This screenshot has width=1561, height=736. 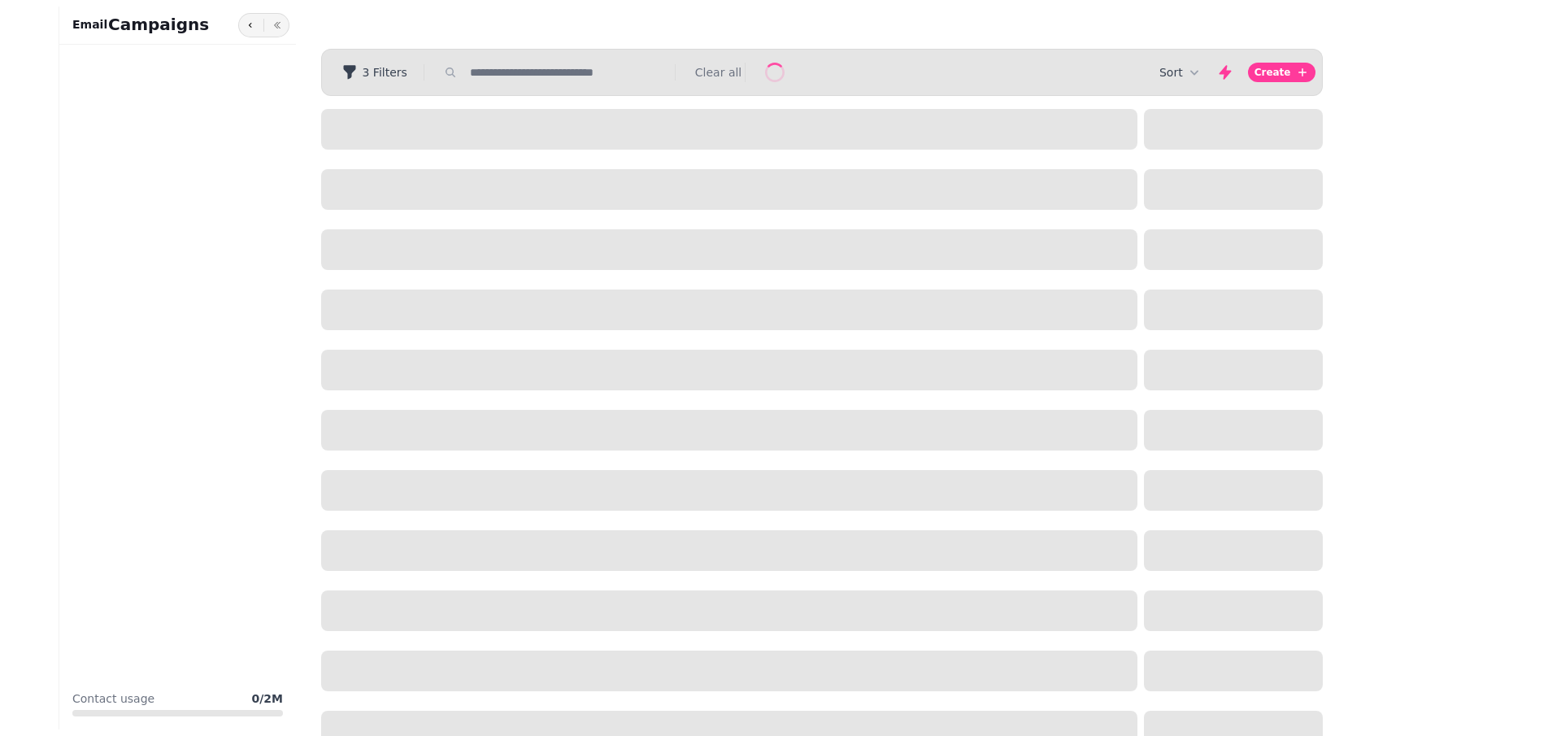 I want to click on button: 3 Filters, so click(x=374, y=72).